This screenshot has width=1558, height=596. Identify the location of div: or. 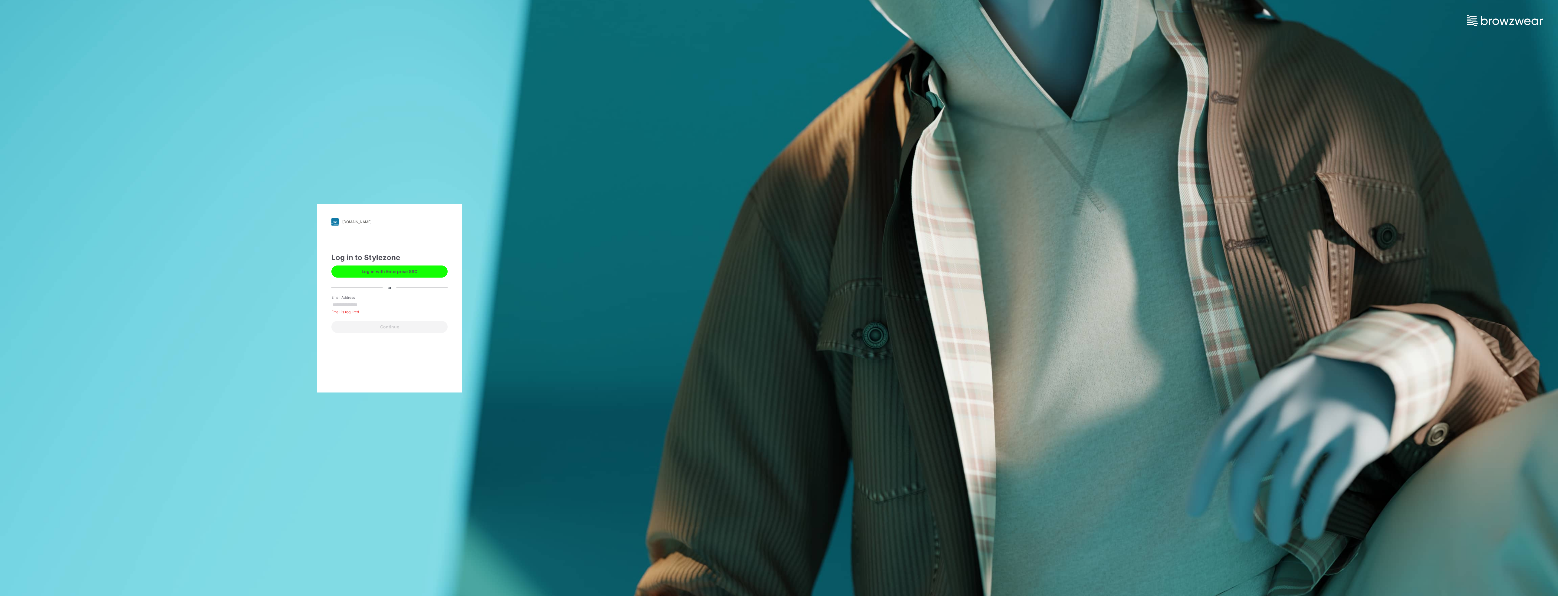
(389, 287).